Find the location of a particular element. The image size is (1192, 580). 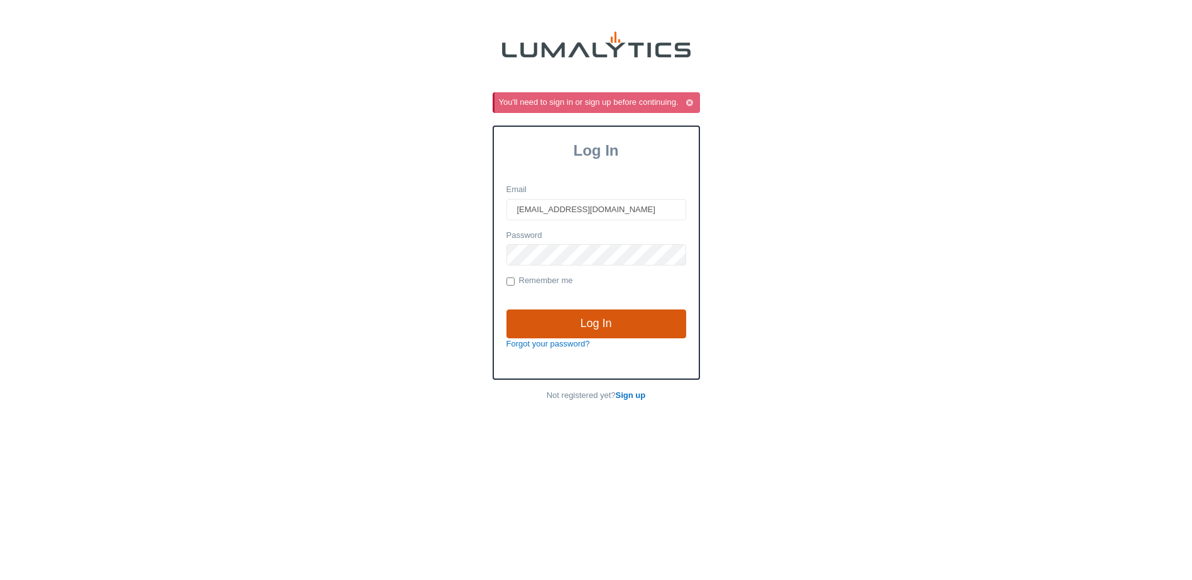

img: lumalytics-black-e9b537c871f77d9ce8d3a6940f85695cd68c596e3f819dc492052d1098752254.png is located at coordinates (596, 45).